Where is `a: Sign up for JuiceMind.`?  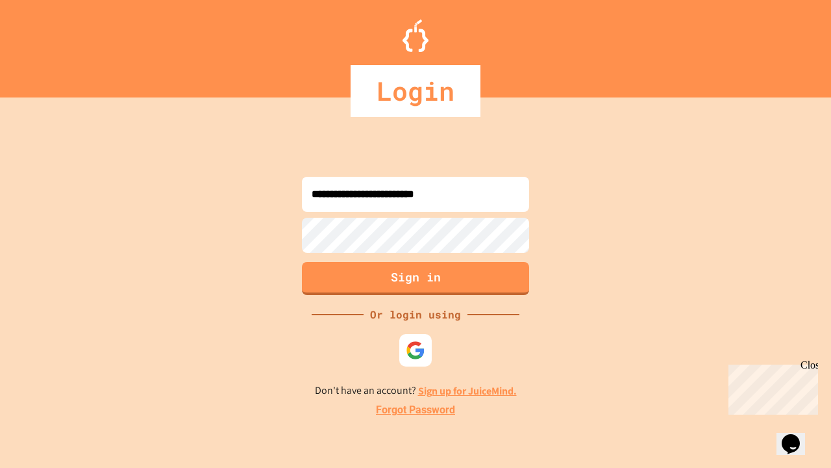 a: Sign up for JuiceMind. is located at coordinates (468, 390).